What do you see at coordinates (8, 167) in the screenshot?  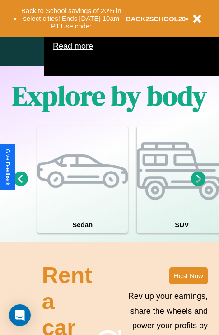 I see `div: Give Feedback` at bounding box center [8, 167].